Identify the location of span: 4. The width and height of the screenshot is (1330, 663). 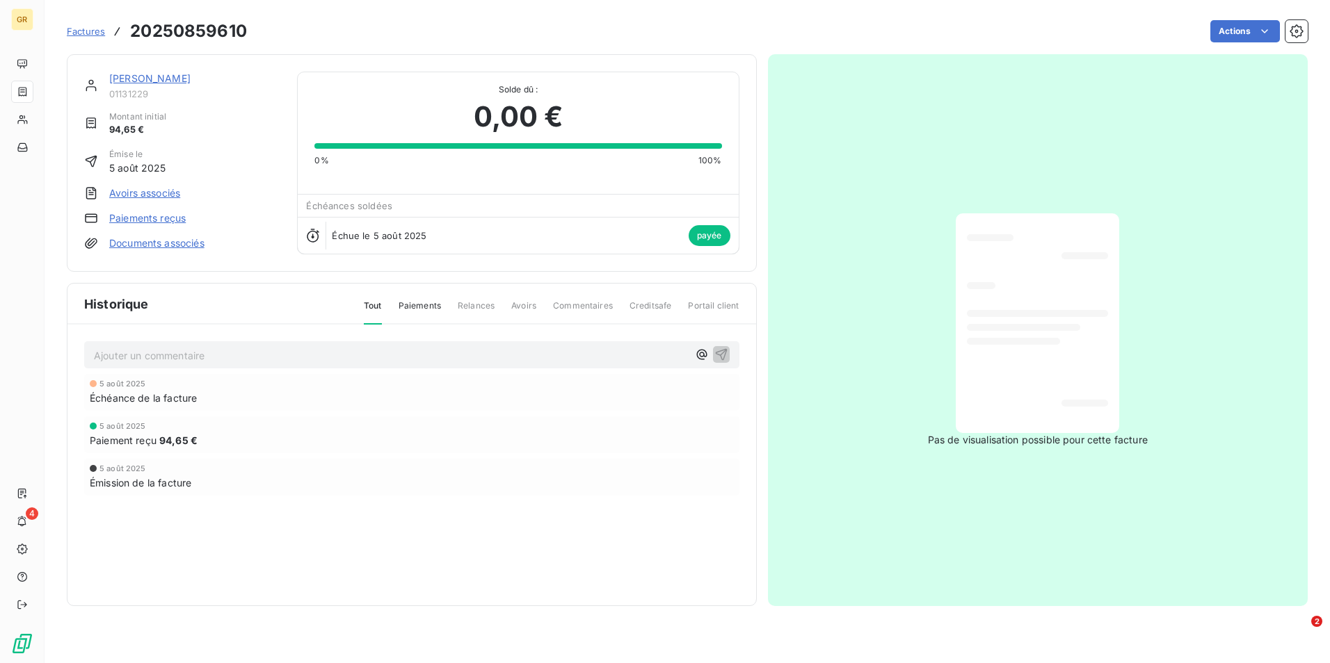
(32, 514).